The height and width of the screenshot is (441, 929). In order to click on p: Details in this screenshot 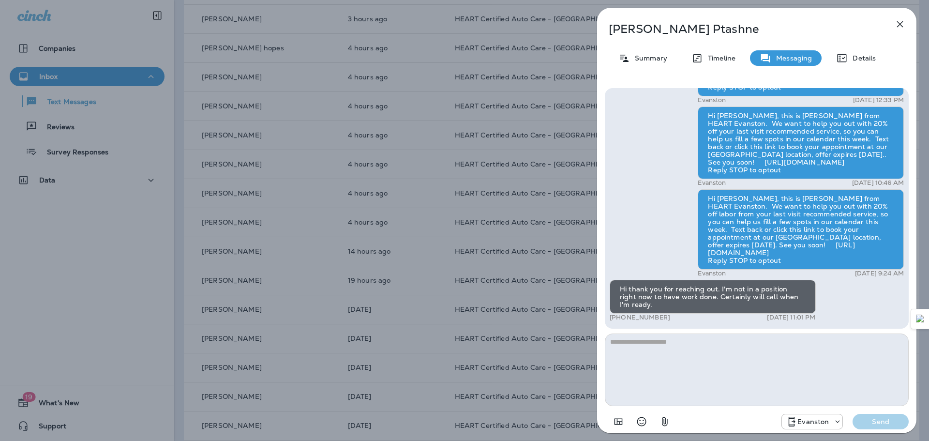, I will do `click(862, 58)`.